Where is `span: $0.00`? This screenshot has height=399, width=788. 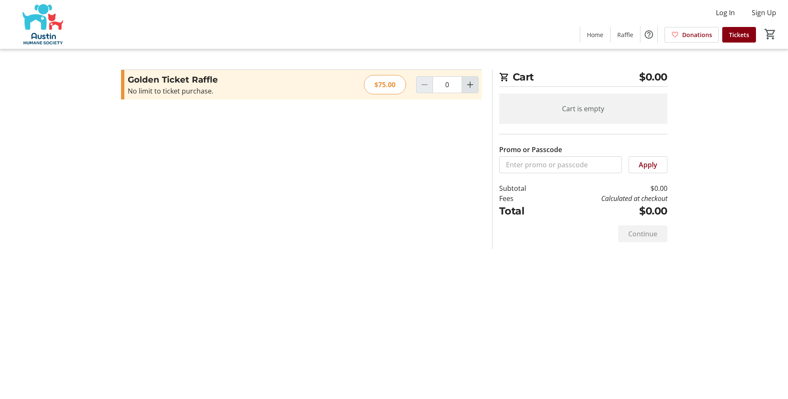 span: $0.00 is located at coordinates (653, 77).